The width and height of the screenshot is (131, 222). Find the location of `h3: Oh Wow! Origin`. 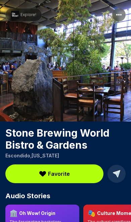

h3: Oh Wow! Origin is located at coordinates (37, 214).